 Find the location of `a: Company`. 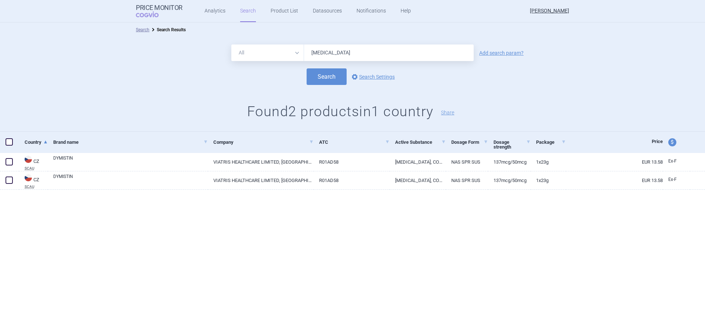

a: Company is located at coordinates (263, 142).